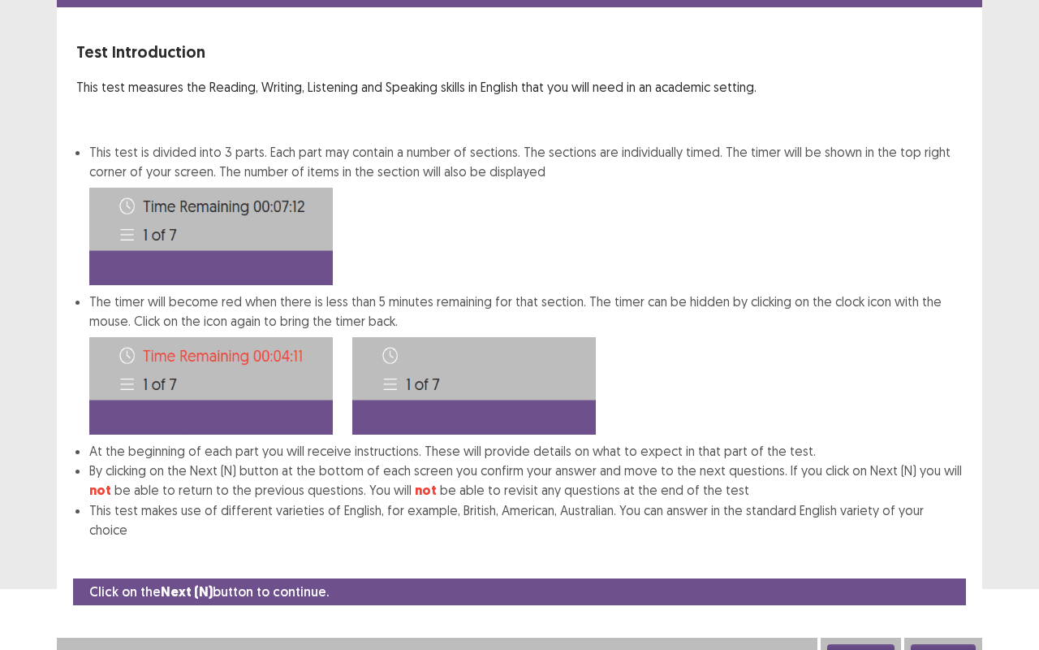  What do you see at coordinates (209, 591) in the screenshot?
I see `p: Click on the button to continue.` at bounding box center [209, 591].